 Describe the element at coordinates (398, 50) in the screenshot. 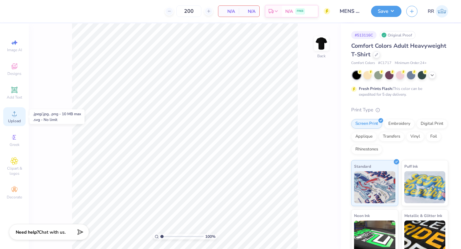

I see `span: Comfort Colors Adult Heavyweight T-Shirt` at that location.